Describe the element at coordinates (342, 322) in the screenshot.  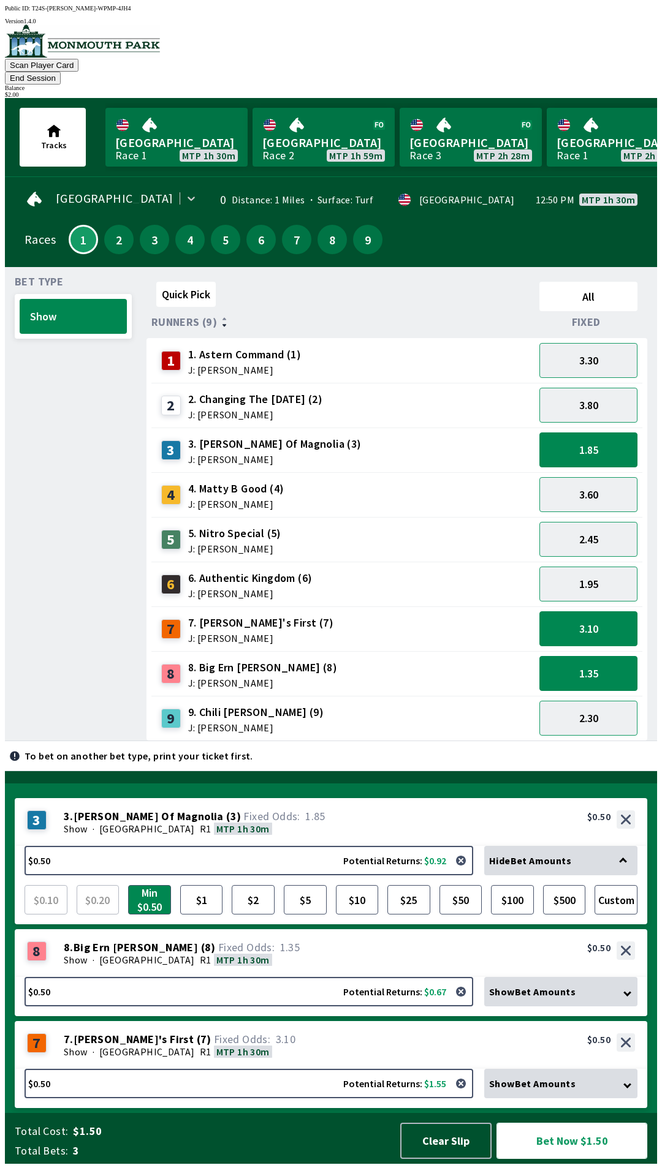
I see `div: Runners (9)` at that location.